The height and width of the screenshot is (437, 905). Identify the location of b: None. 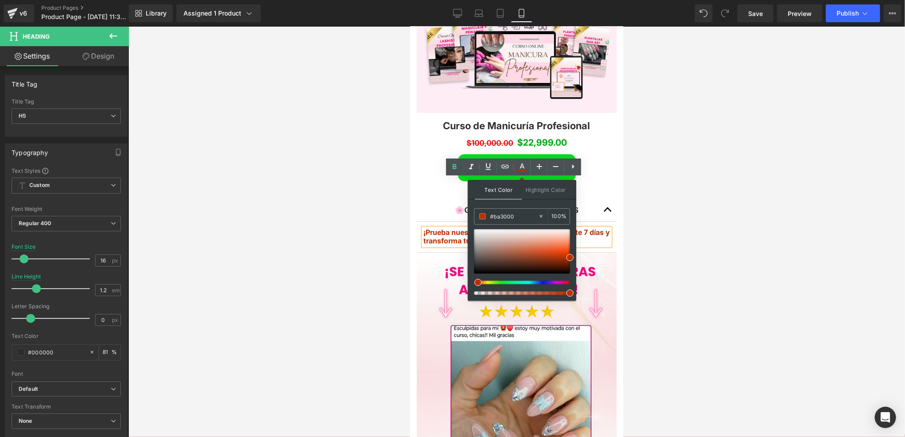
(25, 421).